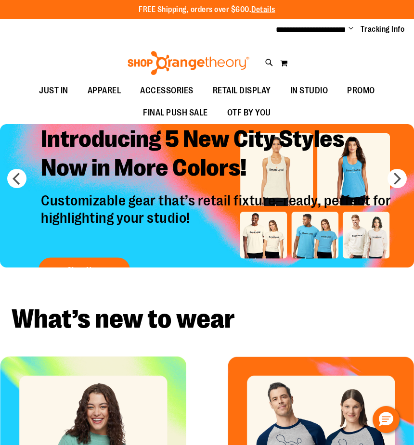 The image size is (414, 445). I want to click on span: OTF BY YOU, so click(249, 113).